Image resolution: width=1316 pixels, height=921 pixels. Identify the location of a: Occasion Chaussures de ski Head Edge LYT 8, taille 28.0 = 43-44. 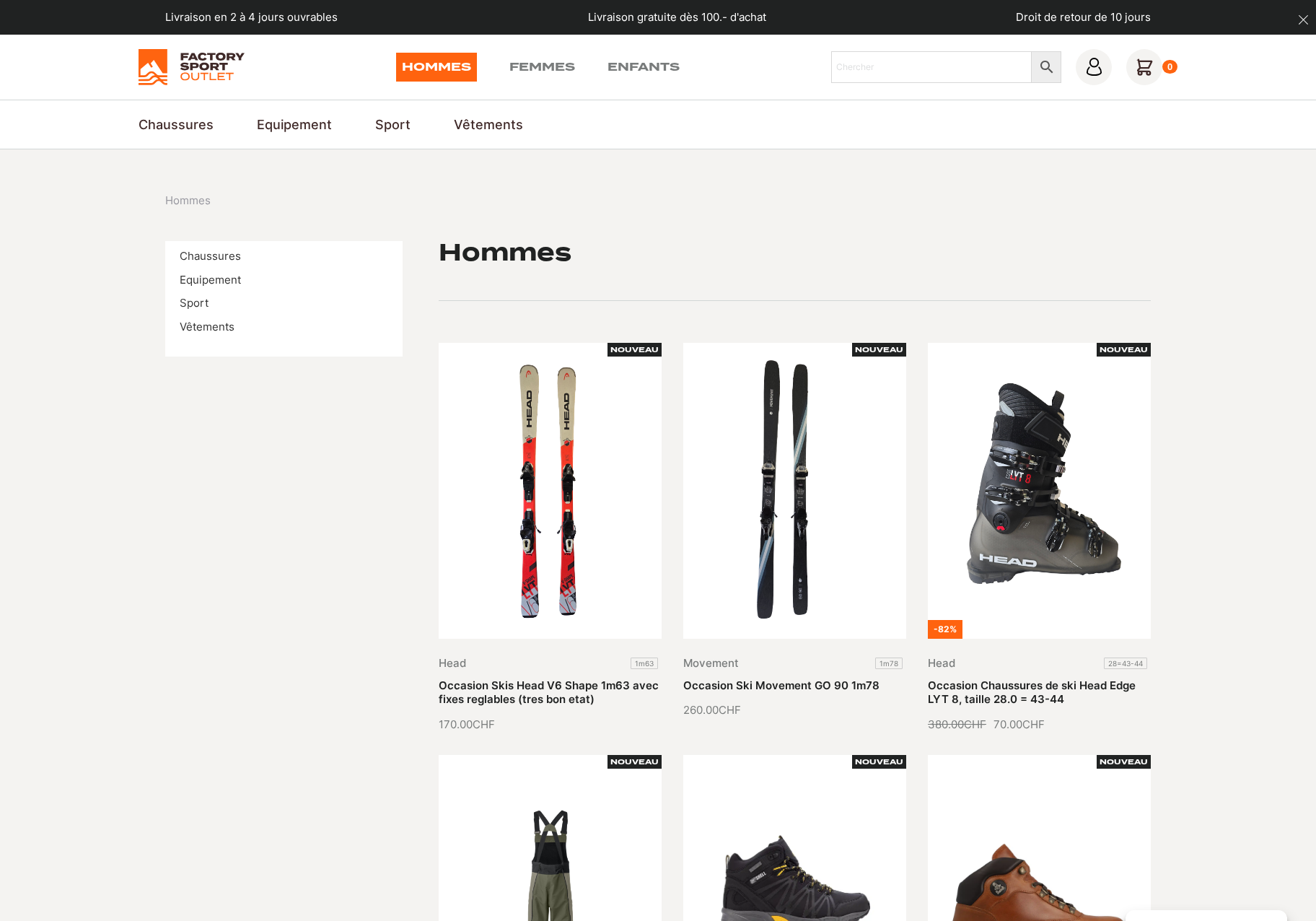
(1032, 692).